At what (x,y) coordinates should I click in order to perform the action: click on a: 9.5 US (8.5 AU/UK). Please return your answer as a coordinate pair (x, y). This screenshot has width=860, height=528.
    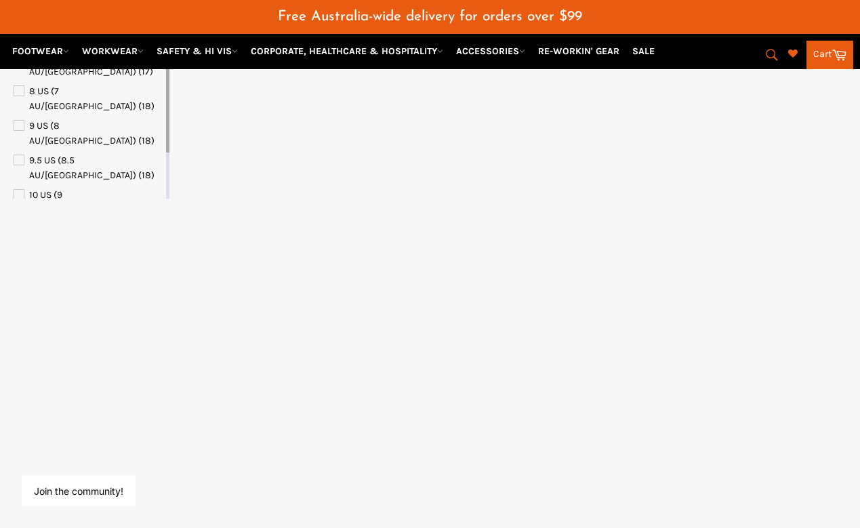
    Looking at the image, I should click on (88, 168).